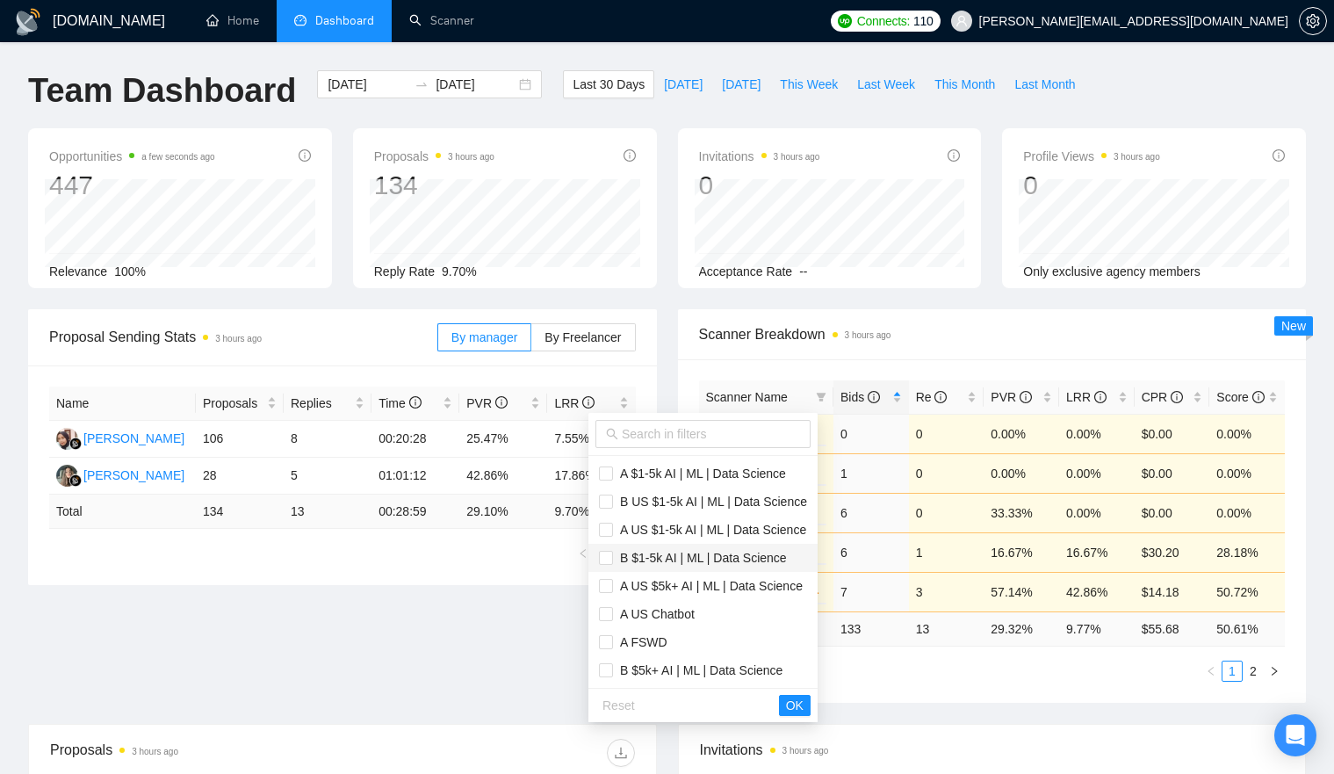 This screenshot has width=1334, height=774. I want to click on button: Reset, so click(618, 705).